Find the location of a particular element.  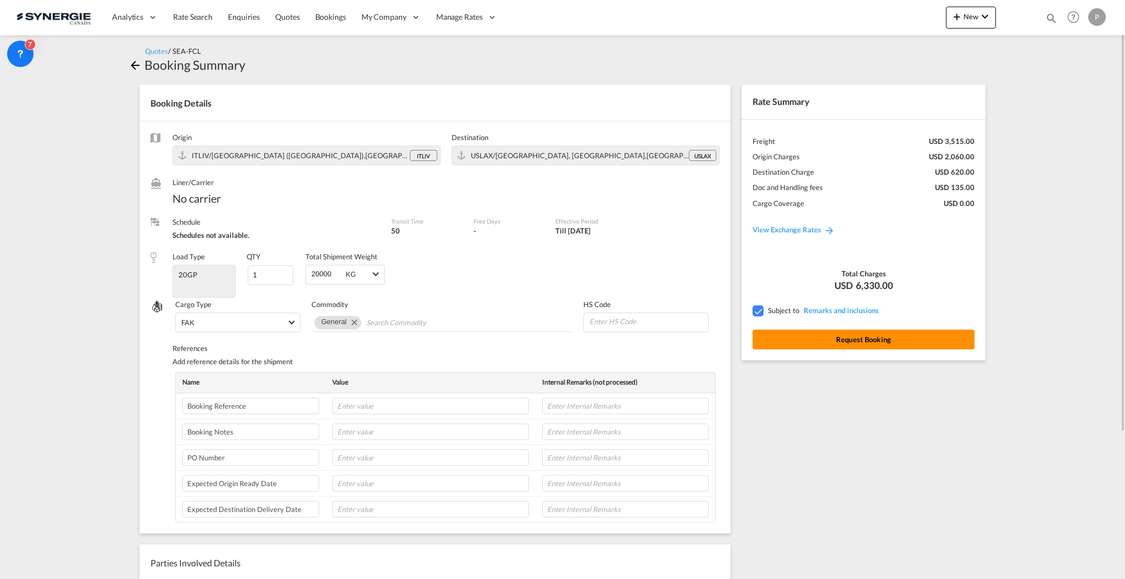

label: Free Days is located at coordinates (509, 221).